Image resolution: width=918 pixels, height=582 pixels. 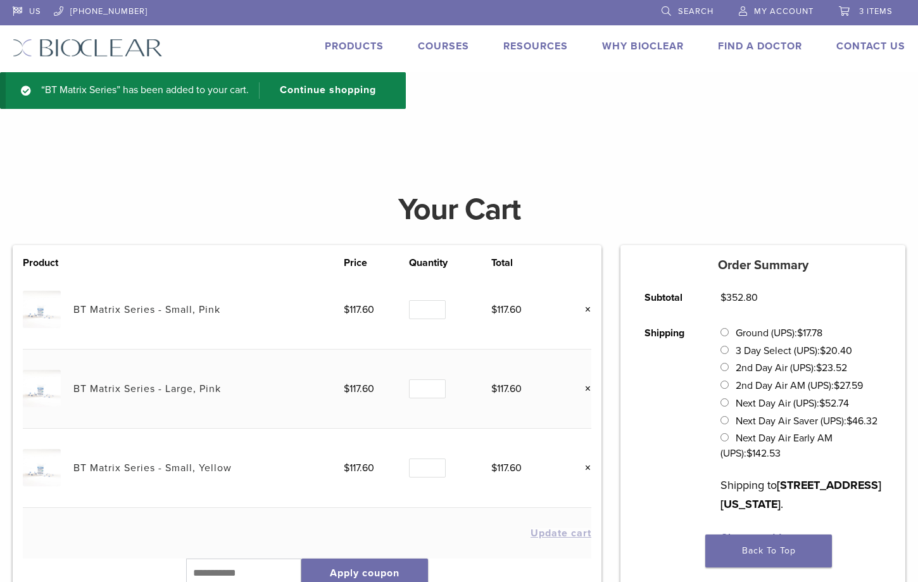 What do you see at coordinates (322, 91) in the screenshot?
I see `a: Continue shopping` at bounding box center [322, 91].